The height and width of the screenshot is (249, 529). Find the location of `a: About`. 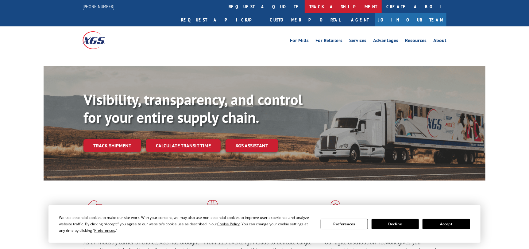

a: About is located at coordinates (439, 41).